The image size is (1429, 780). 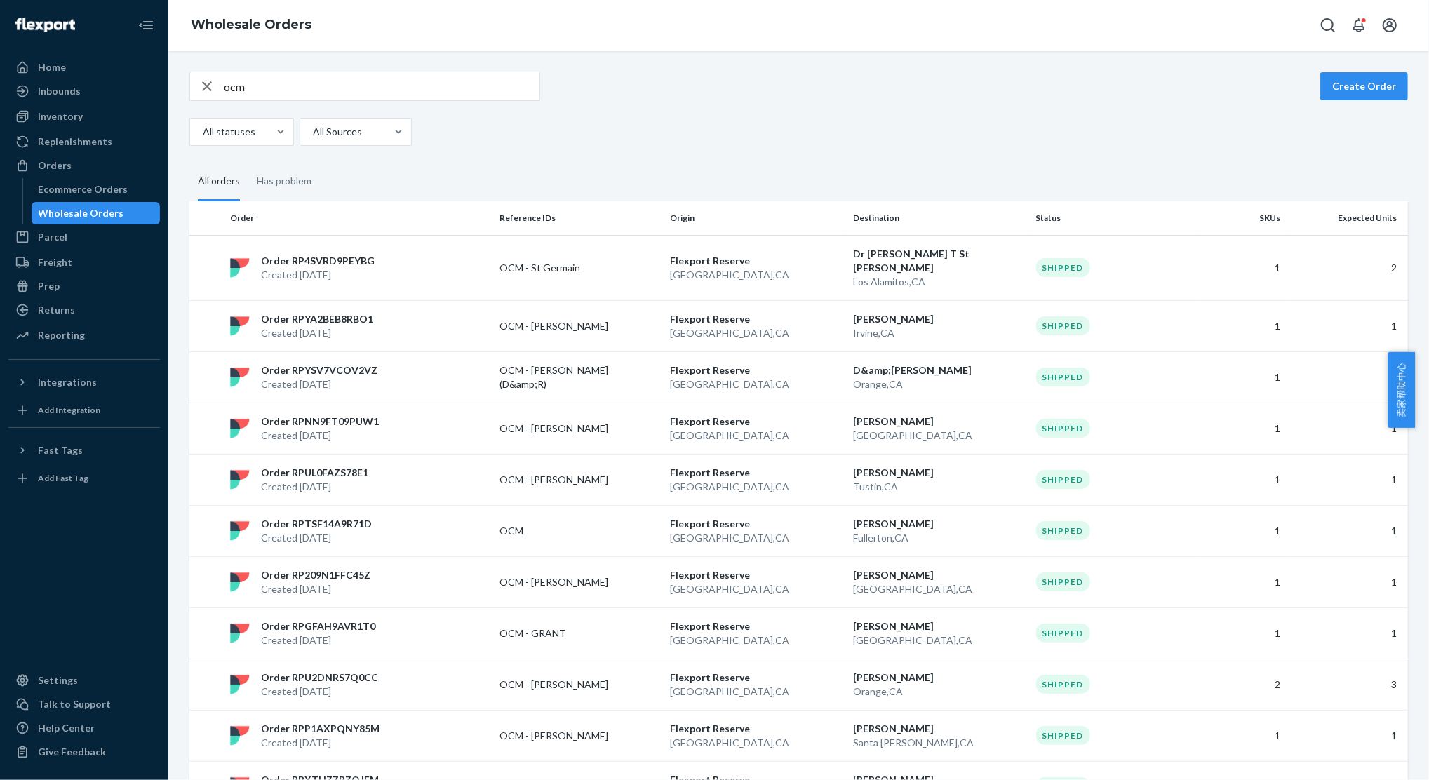 What do you see at coordinates (1359, 25) in the screenshot?
I see `button: Open notifications` at bounding box center [1359, 25].